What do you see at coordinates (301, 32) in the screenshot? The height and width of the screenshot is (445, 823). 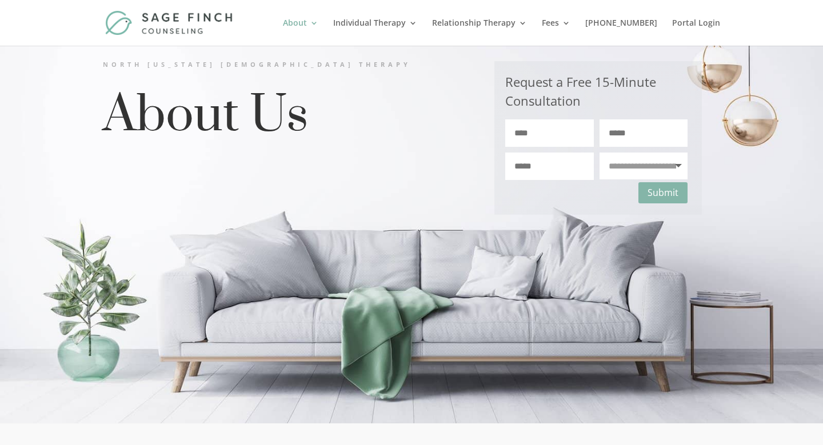 I see `a: About` at bounding box center [301, 32].